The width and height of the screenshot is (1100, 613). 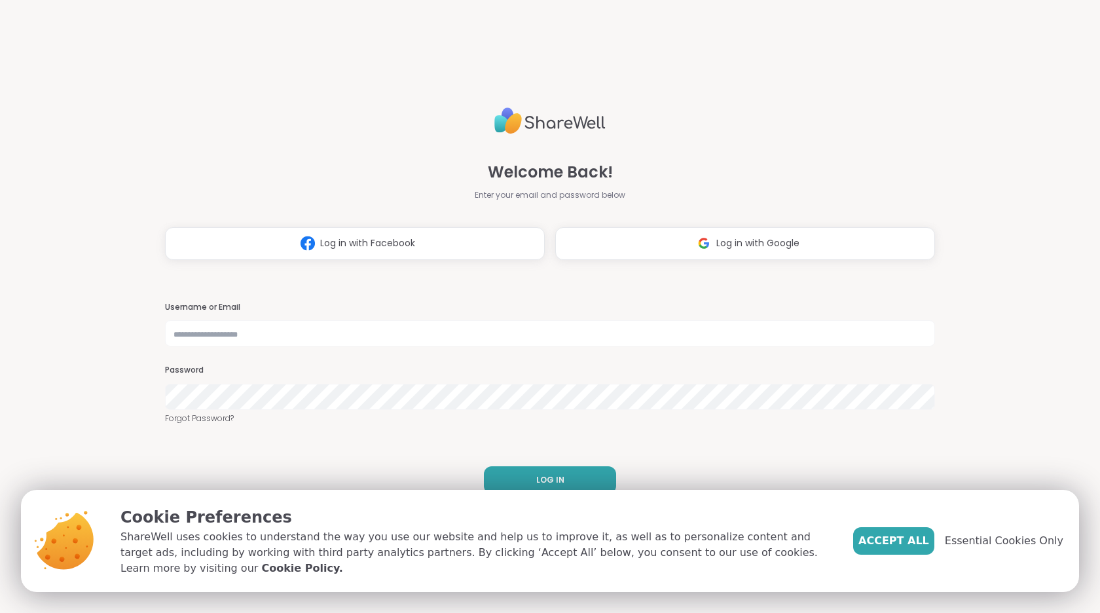 What do you see at coordinates (367, 243) in the screenshot?
I see `span: Log in with Facebook` at bounding box center [367, 243].